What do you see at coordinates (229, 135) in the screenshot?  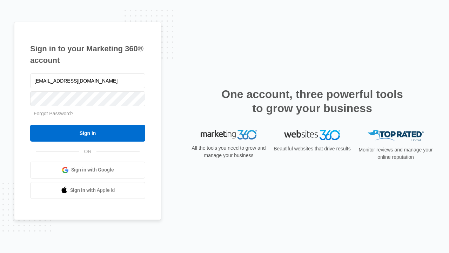 I see `img: Marketing 360` at bounding box center [229, 135].